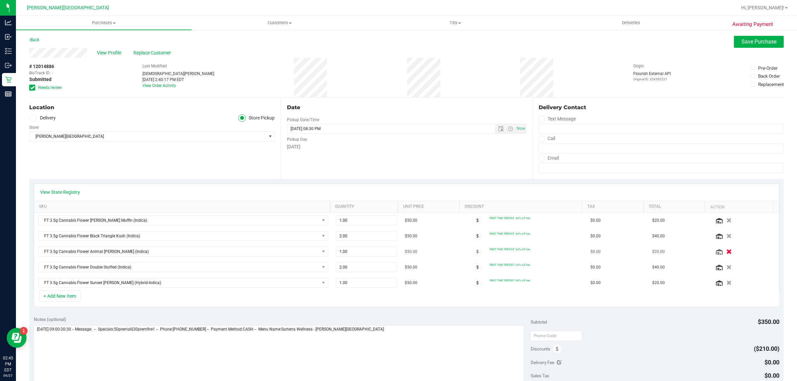 This screenshot has width=797, height=381. What do you see at coordinates (614, 207) in the screenshot?
I see `a: Tax` at bounding box center [614, 207].